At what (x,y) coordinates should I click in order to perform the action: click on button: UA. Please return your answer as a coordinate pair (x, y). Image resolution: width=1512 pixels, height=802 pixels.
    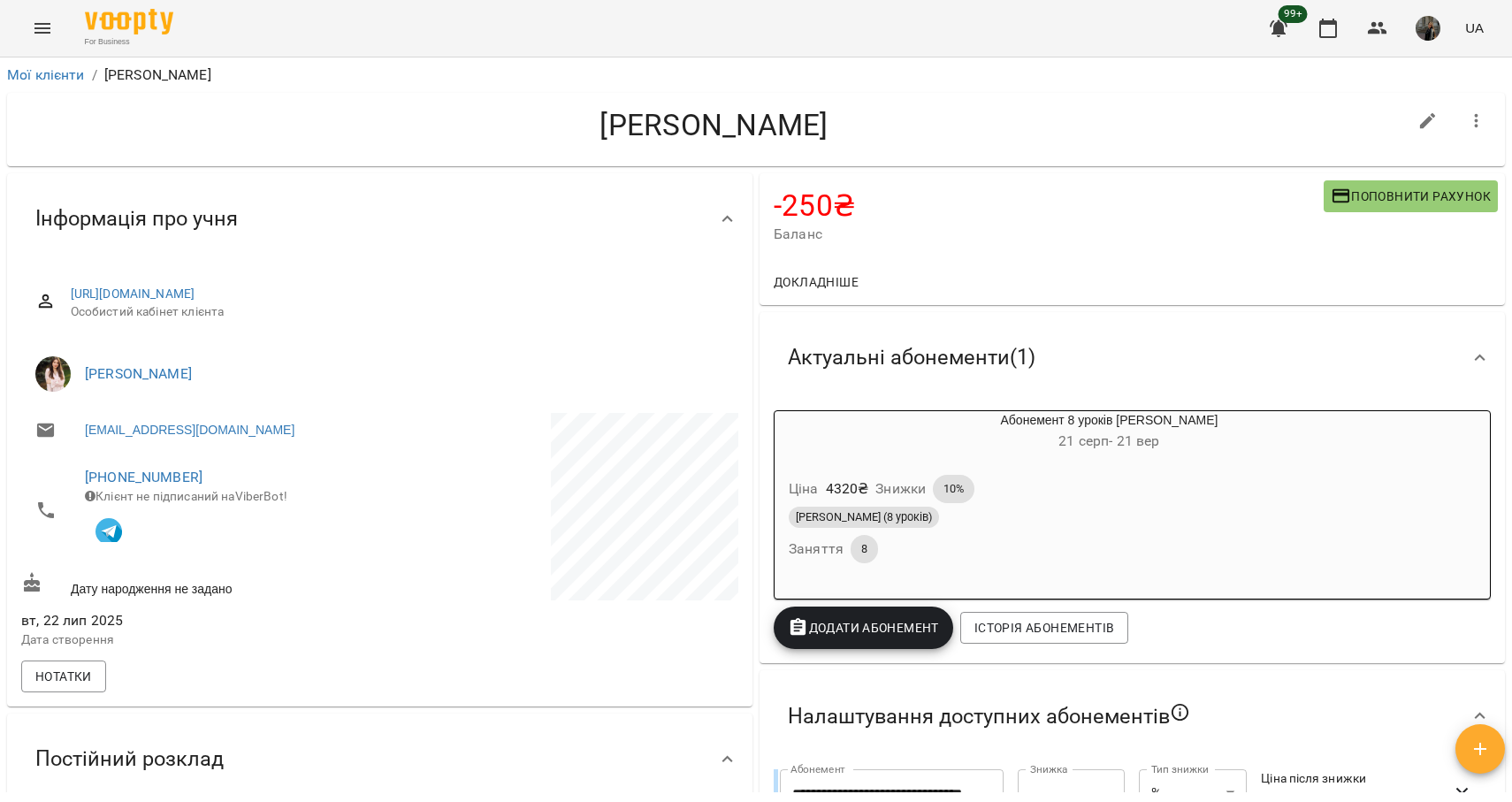
    Looking at the image, I should click on (1474, 27).